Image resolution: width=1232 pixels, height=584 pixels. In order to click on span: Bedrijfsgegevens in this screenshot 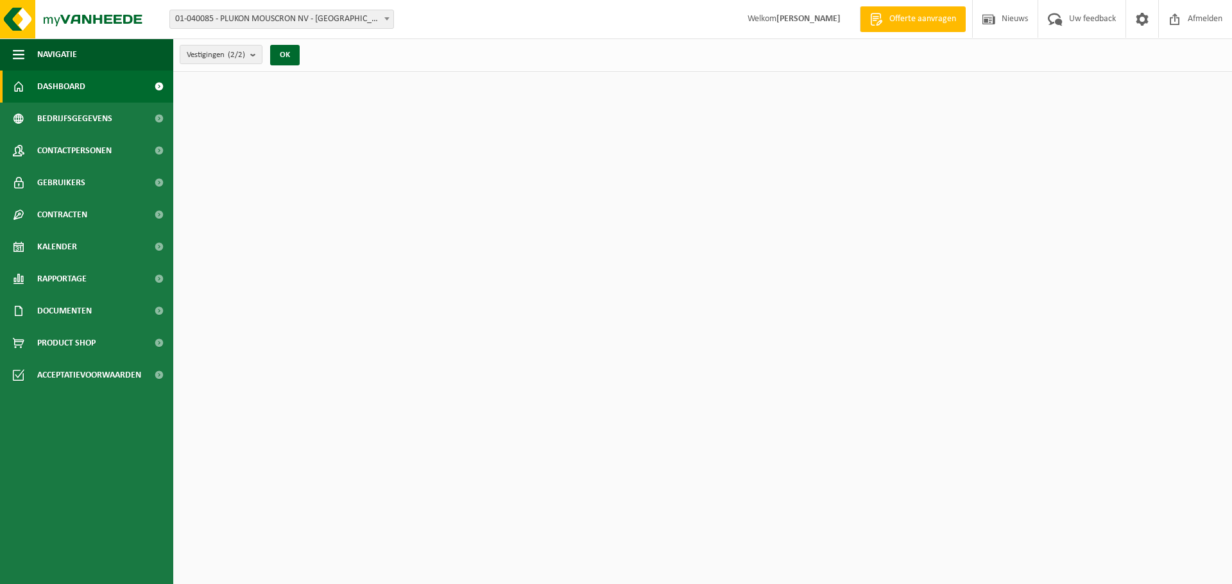, I will do `click(74, 119)`.